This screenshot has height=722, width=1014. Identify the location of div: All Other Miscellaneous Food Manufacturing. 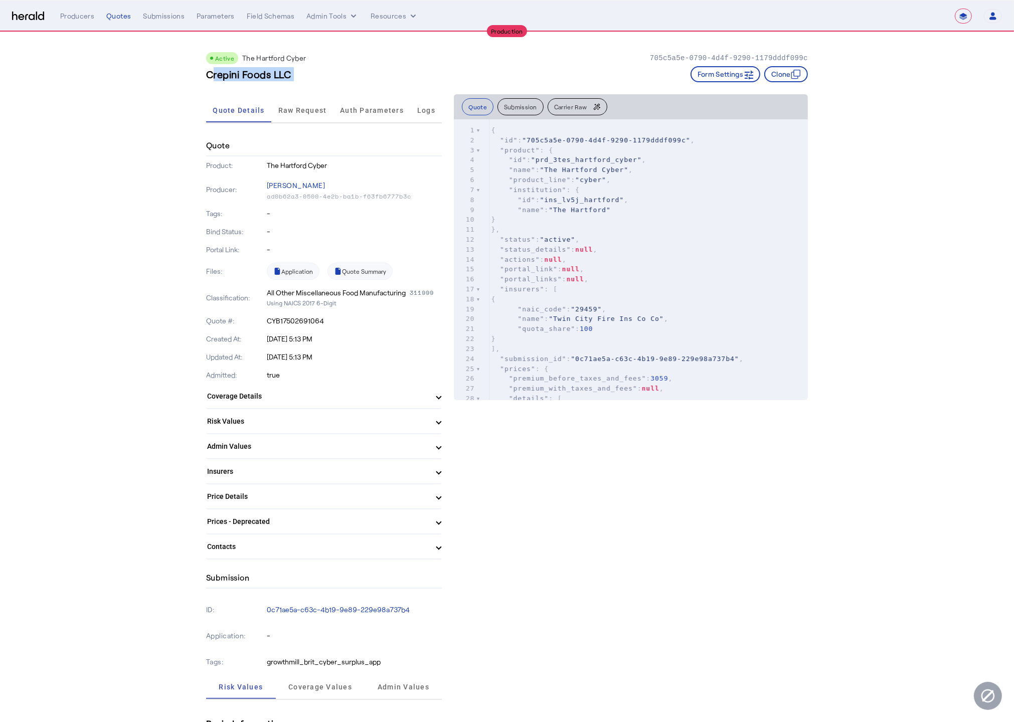
(336, 293).